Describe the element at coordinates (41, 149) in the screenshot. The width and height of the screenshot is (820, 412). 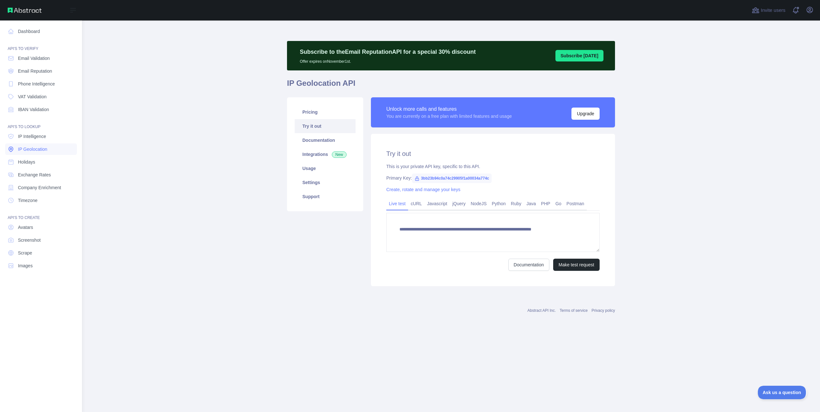
I see `a: IP Geolocation` at that location.